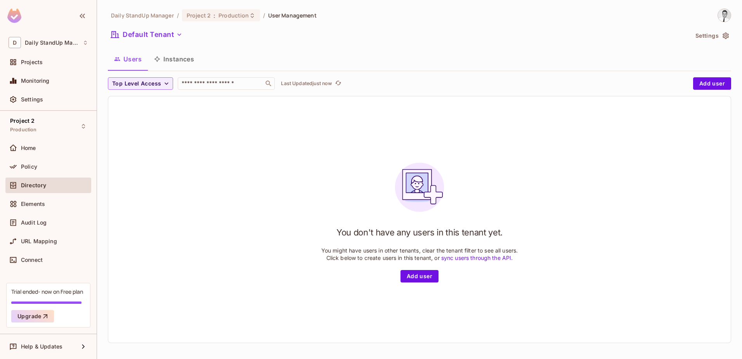 The width and height of the screenshot is (742, 359). What do you see at coordinates (47, 291) in the screenshot?
I see `div: Trial ended- now on Free plan` at bounding box center [47, 291].